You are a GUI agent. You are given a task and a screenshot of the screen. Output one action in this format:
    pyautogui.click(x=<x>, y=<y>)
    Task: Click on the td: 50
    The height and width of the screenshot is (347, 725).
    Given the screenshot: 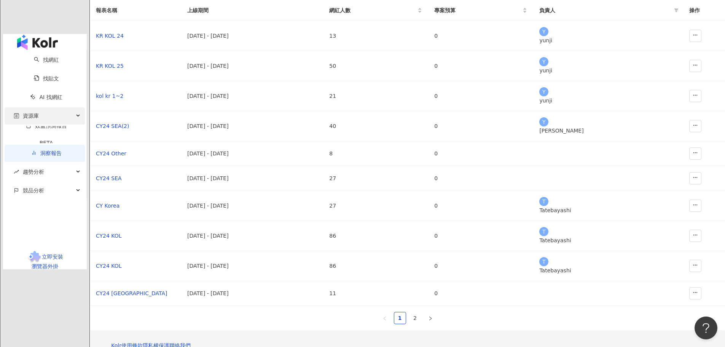 What is the action you would take?
    pyautogui.click(x=376, y=66)
    